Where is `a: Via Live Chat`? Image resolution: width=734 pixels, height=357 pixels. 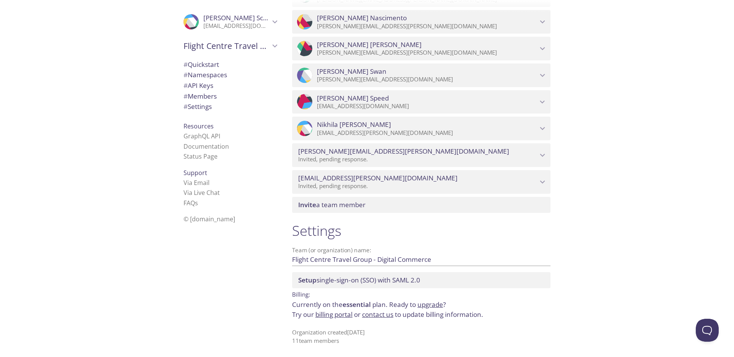 a: Via Live Chat is located at coordinates (201, 193).